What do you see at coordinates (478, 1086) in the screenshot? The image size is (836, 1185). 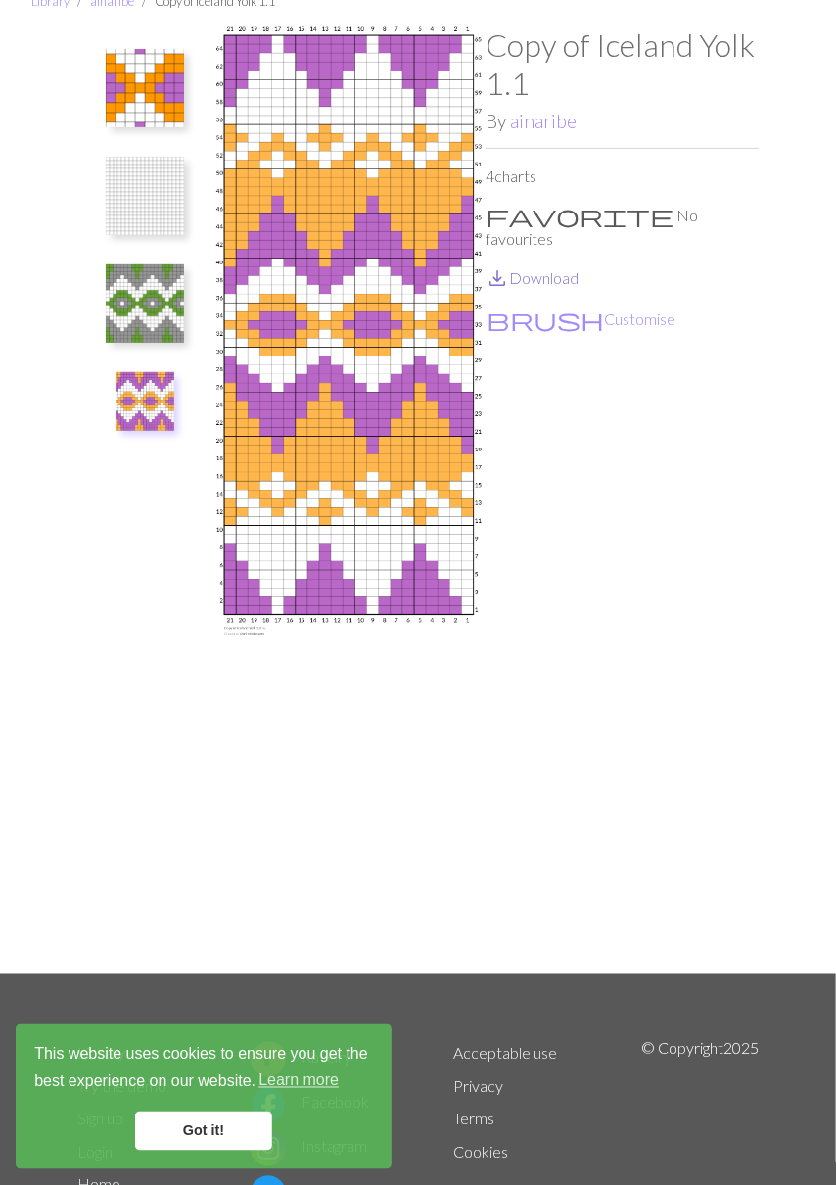 I see `a: Privacy` at bounding box center [478, 1086].